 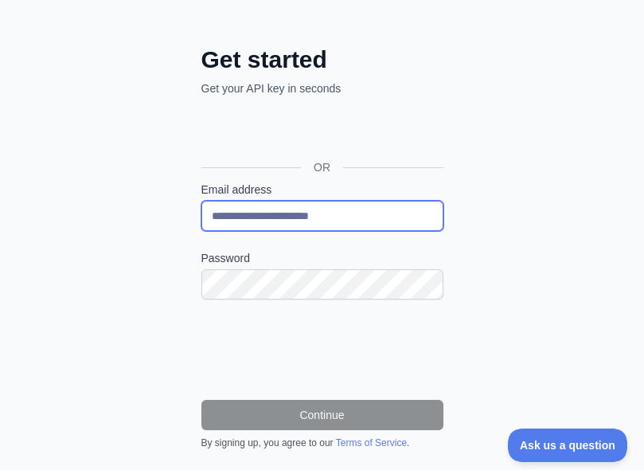 What do you see at coordinates (323, 415) in the screenshot?
I see `button: Continue` at bounding box center [323, 415].